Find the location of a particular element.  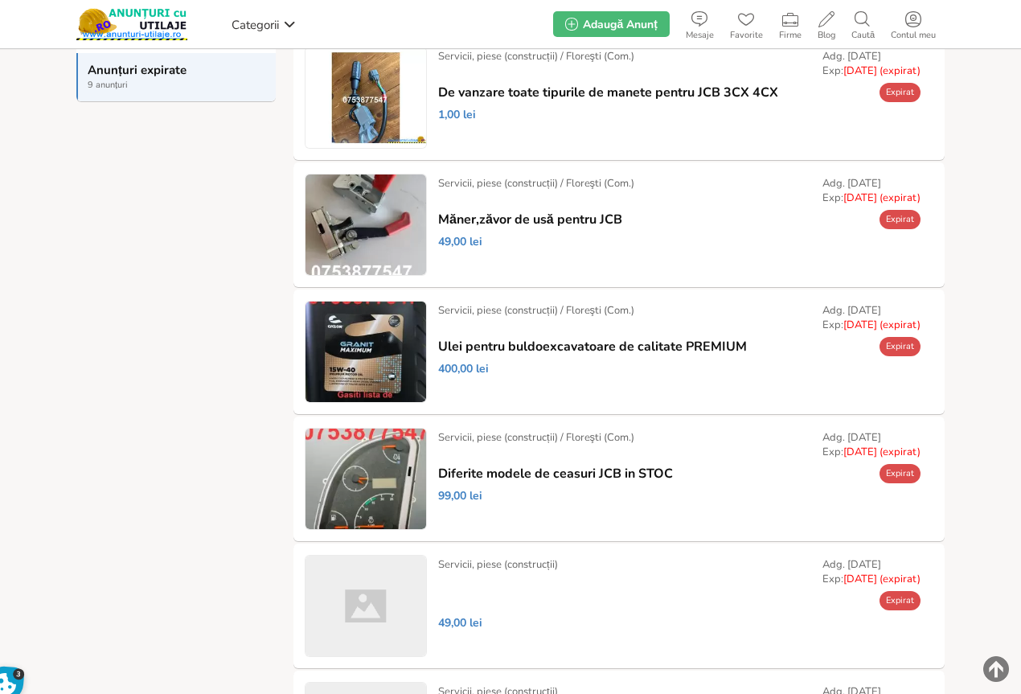

img: Măner,zăvor de usă pentru JCB is located at coordinates (366, 224).